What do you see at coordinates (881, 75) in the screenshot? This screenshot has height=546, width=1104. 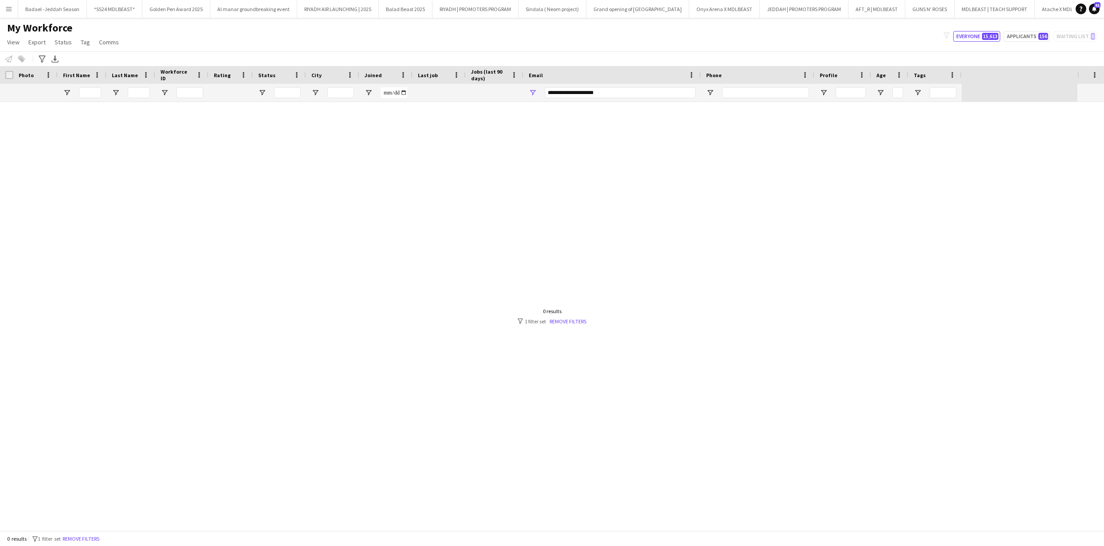 I see `span: Age` at bounding box center [881, 75].